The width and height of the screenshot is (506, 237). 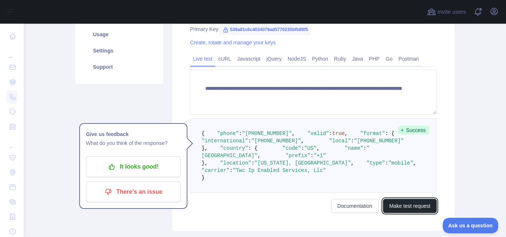 I want to click on a: Live test, so click(x=202, y=59).